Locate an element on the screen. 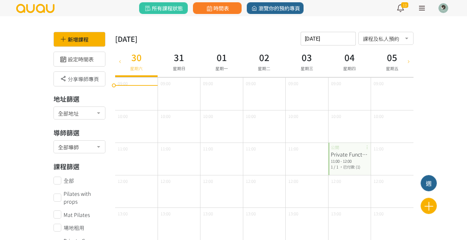 The width and height of the screenshot is (467, 240). span: ，已付款 (1) is located at coordinates (350, 167).